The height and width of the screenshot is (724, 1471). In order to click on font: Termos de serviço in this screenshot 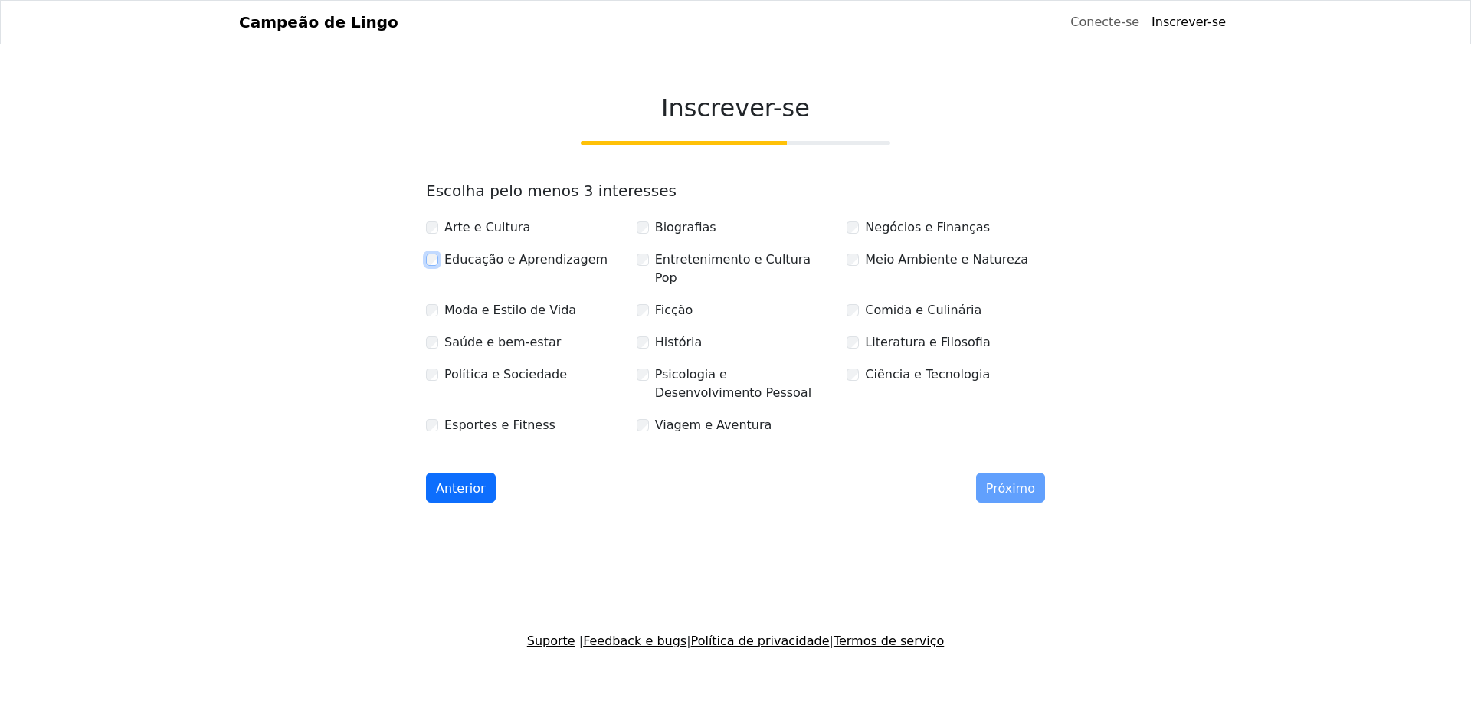, I will do `click(889, 640)`.